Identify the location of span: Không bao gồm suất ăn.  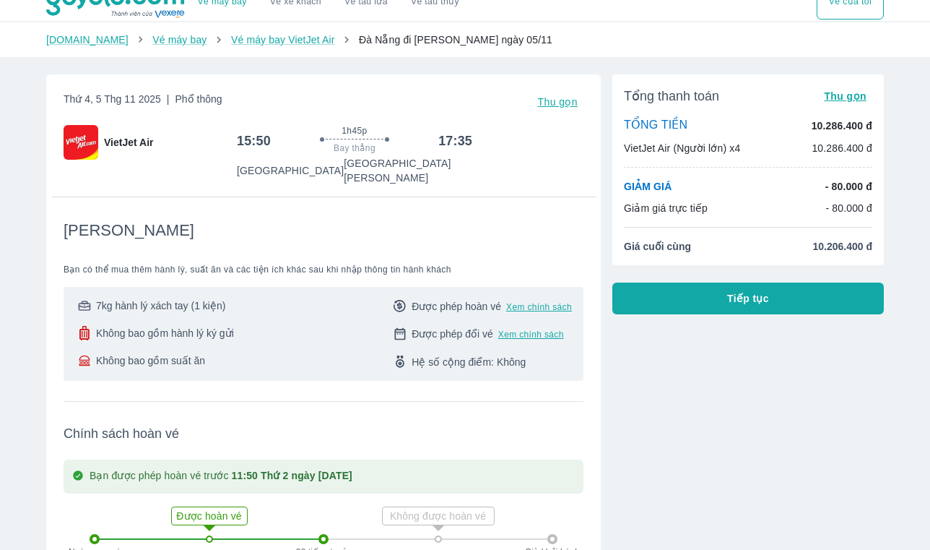
(150, 360).